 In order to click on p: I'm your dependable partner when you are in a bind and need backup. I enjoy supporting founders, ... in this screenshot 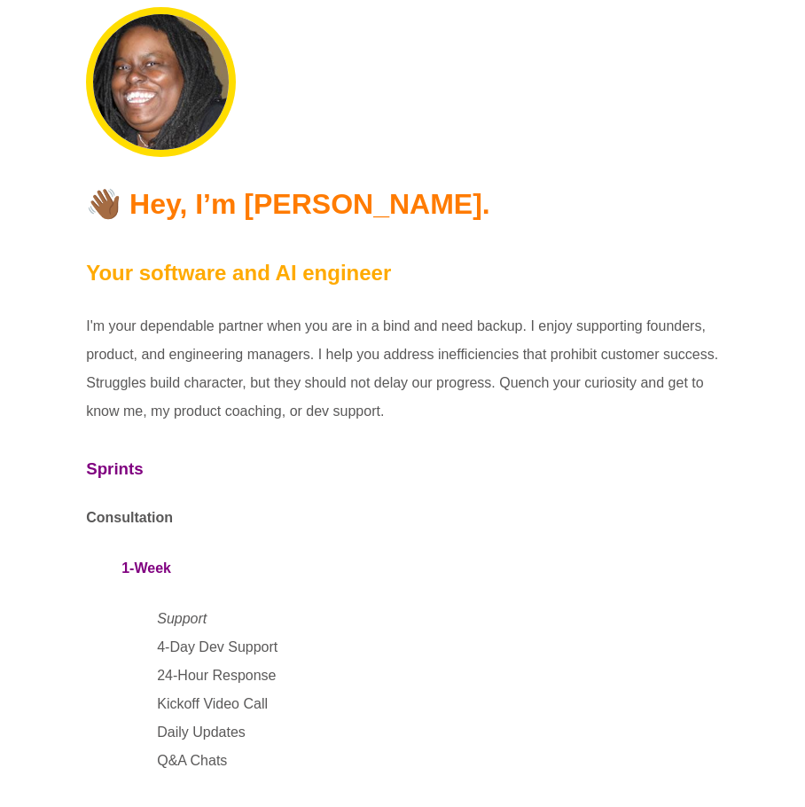, I will do `click(402, 369)`.